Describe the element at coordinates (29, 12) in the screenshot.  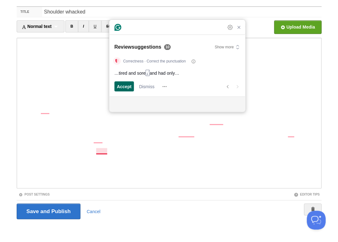
I see `label: Title` at that location.